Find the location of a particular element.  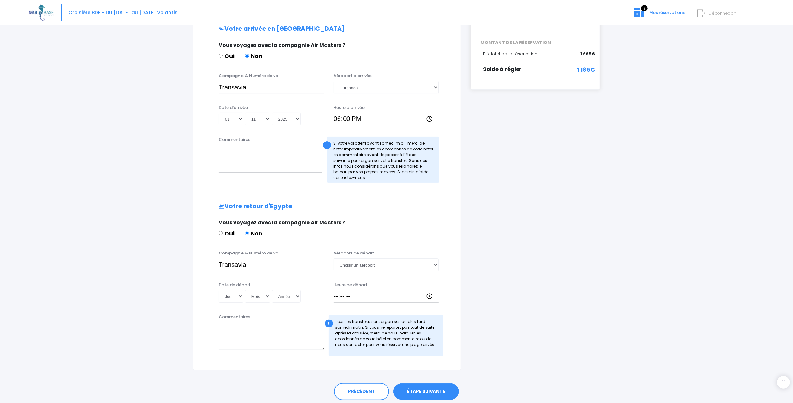

label: Date de départ is located at coordinates (234, 285).